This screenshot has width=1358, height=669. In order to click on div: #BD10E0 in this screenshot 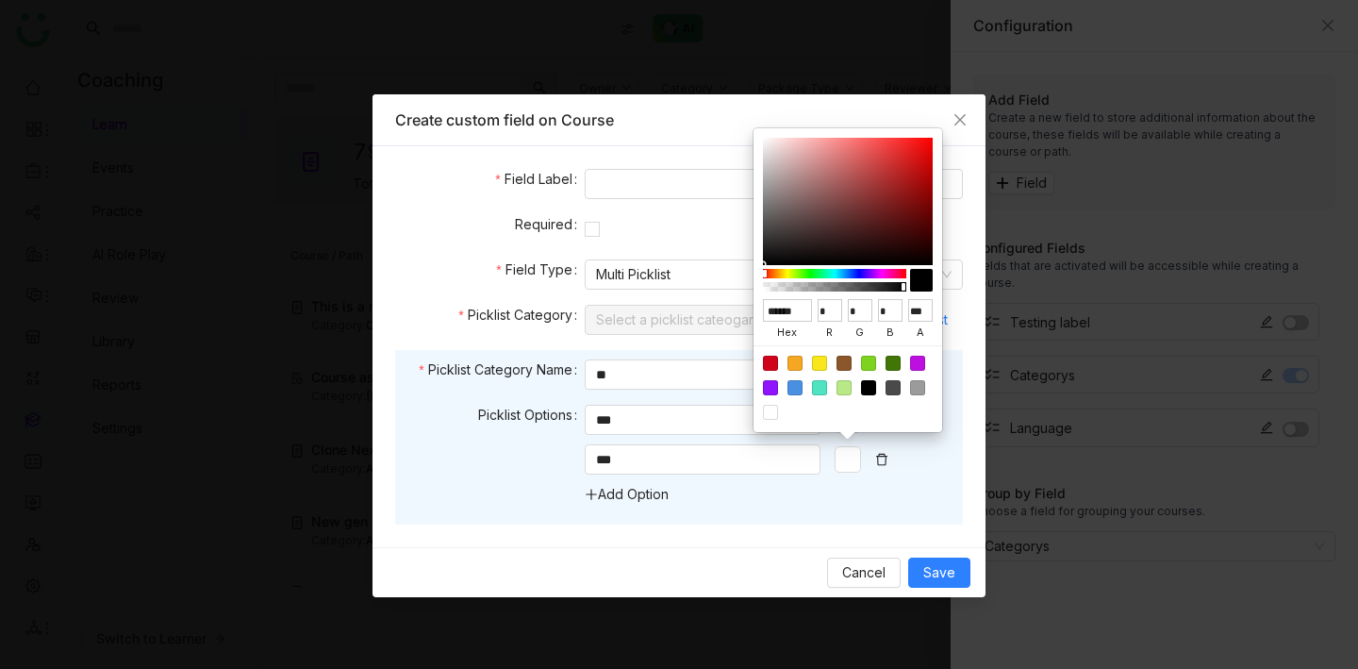, I will do `click(917, 363)`.